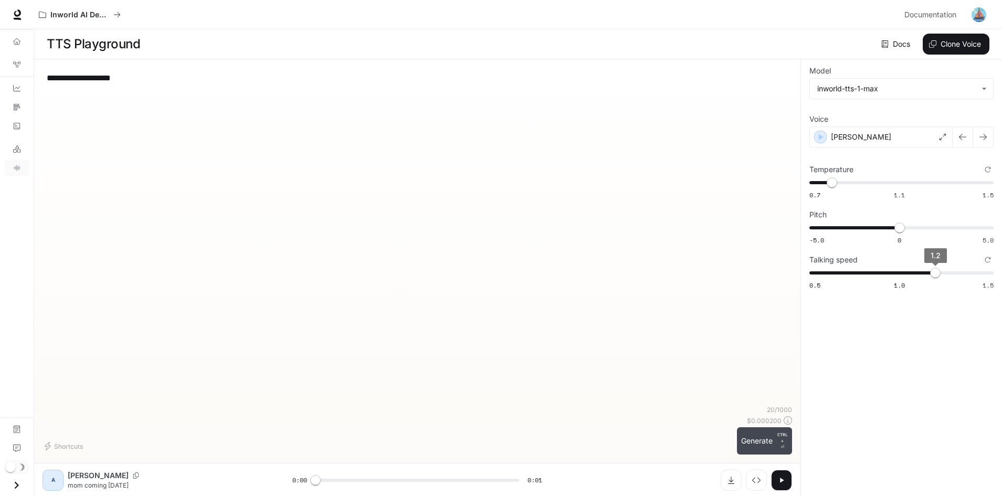  Describe the element at coordinates (818, 215) in the screenshot. I see `p: Pitch` at that location.